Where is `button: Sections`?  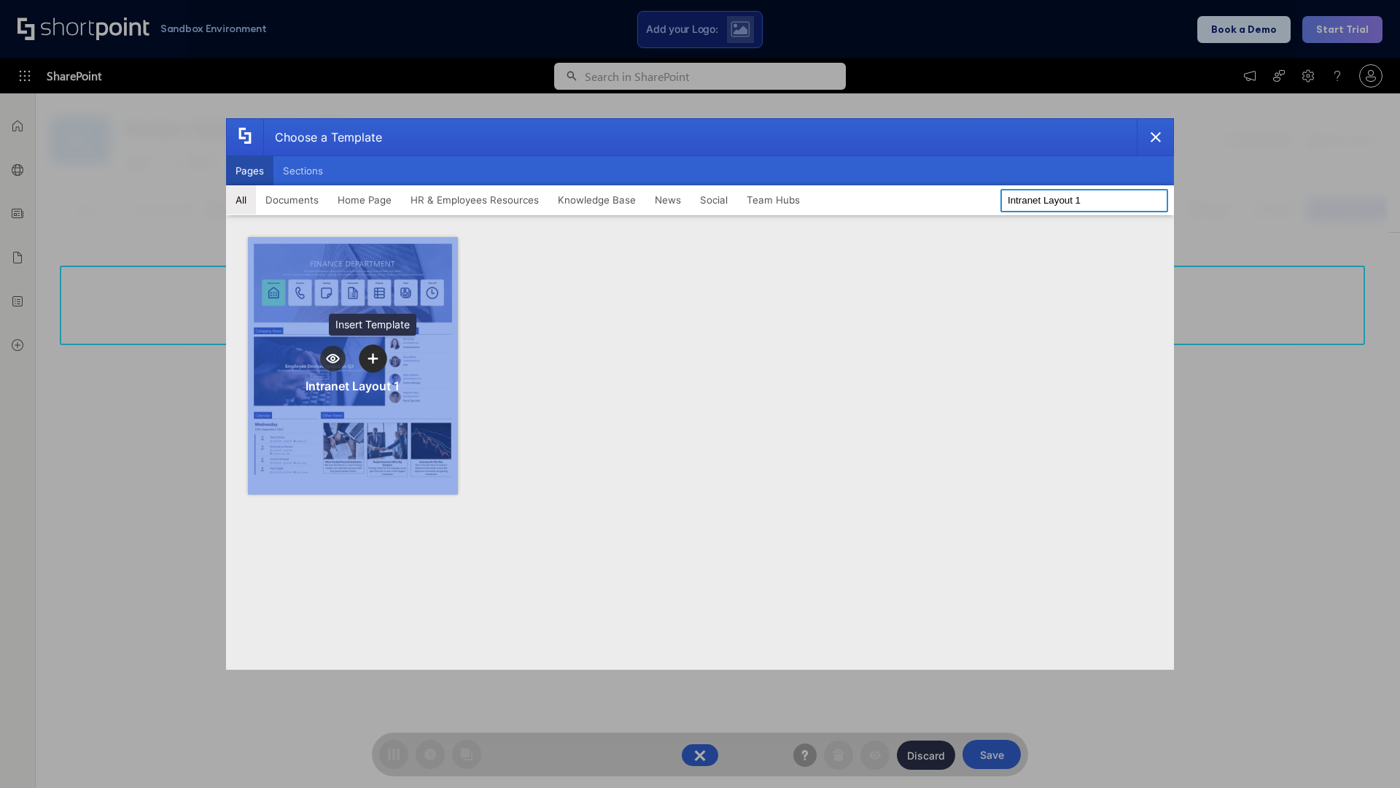 button: Sections is located at coordinates (303, 171).